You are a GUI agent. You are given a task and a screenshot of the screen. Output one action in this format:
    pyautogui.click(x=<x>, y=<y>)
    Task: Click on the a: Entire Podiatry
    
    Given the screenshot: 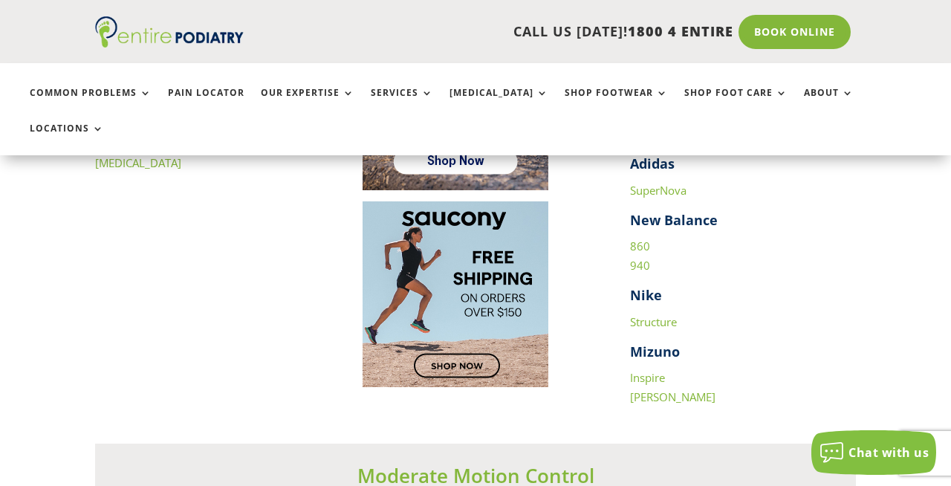 What is the action you would take?
    pyautogui.click(x=169, y=43)
    